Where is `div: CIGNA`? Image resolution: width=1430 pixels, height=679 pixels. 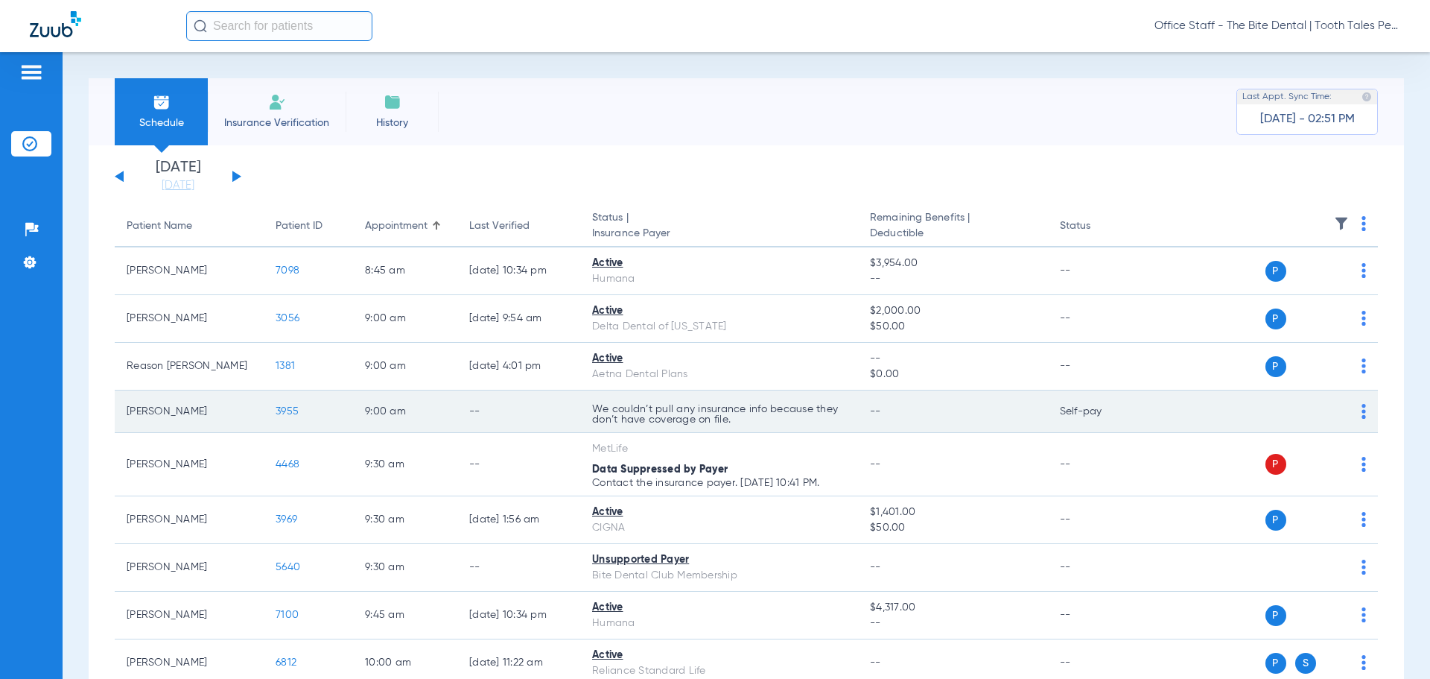 div: CIGNA is located at coordinates (719, 527).